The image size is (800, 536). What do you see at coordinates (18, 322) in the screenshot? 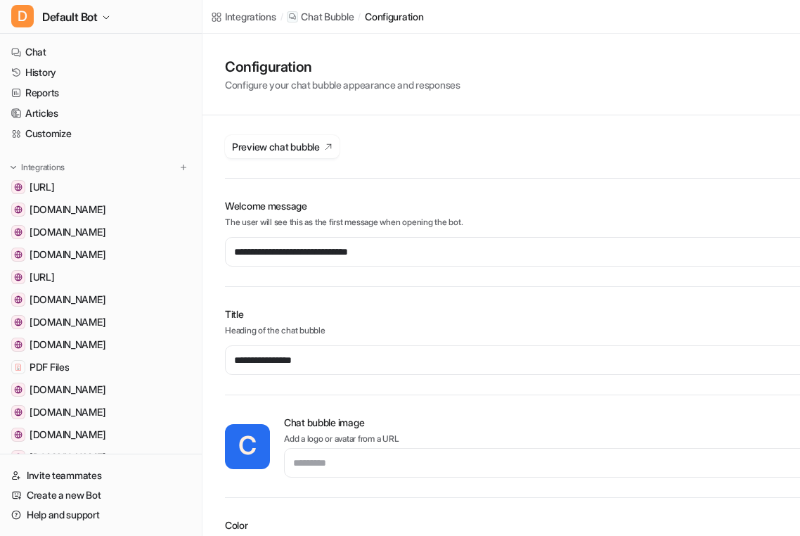
I see `img: www.figma.com` at bounding box center [18, 322].